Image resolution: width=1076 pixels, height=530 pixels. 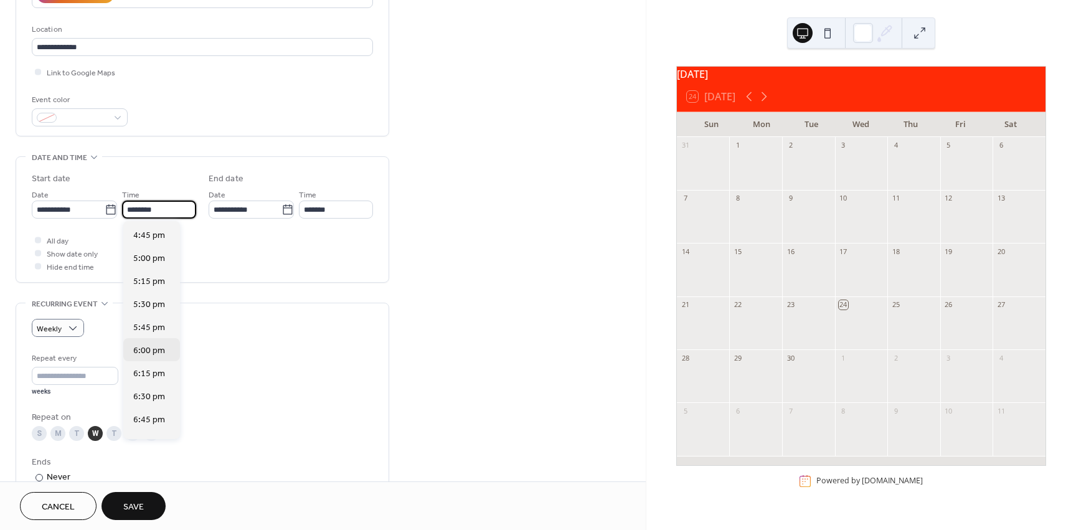 I want to click on span: 6:30 pm, so click(x=149, y=397).